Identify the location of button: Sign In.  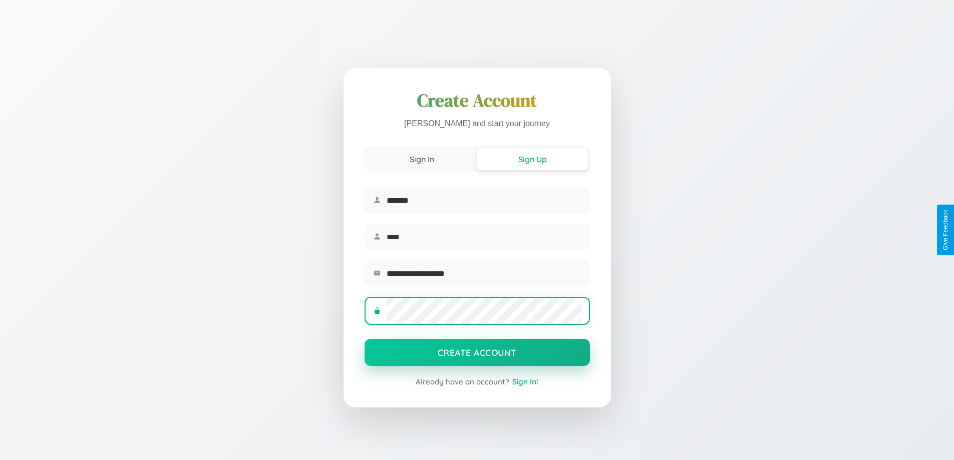
(421, 159).